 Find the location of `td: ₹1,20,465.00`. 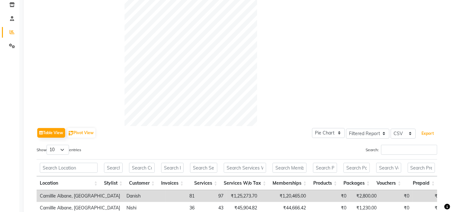

td: ₹1,20,465.00 is located at coordinates (285, 196).